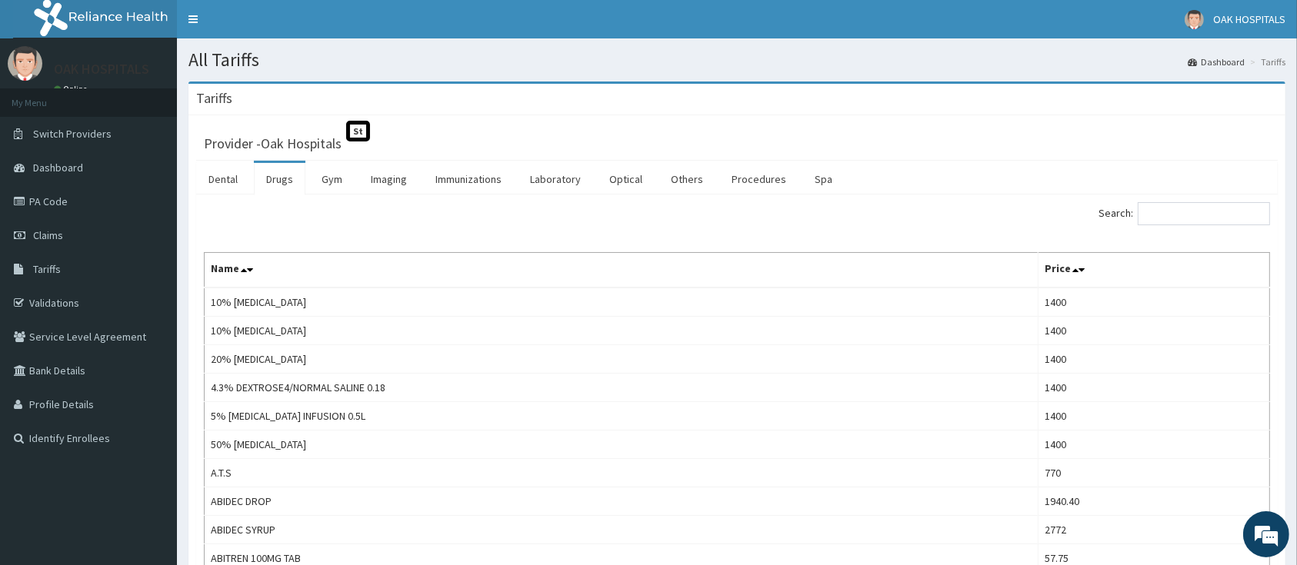 This screenshot has width=1297, height=565. What do you see at coordinates (1216, 62) in the screenshot?
I see `a: Dashboard` at bounding box center [1216, 62].